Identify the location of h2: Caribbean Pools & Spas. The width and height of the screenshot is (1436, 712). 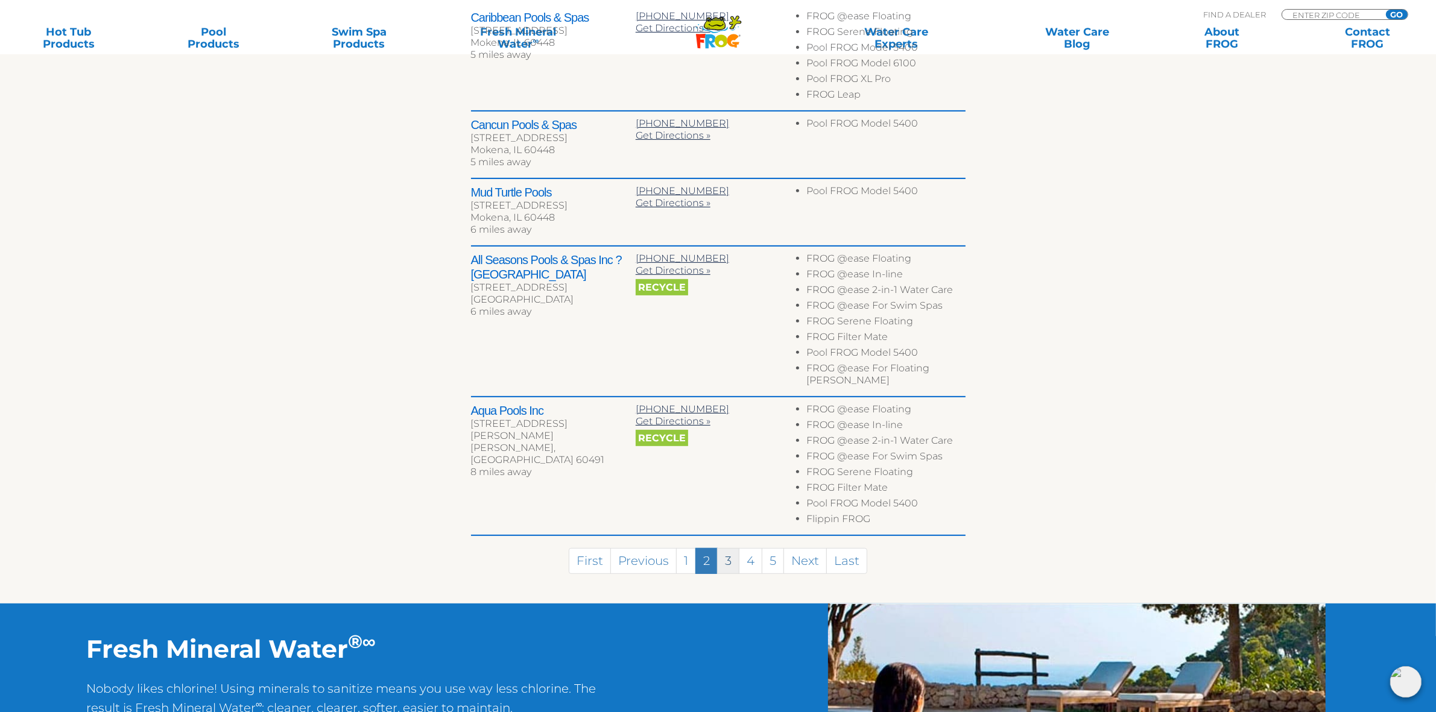
(553, 17).